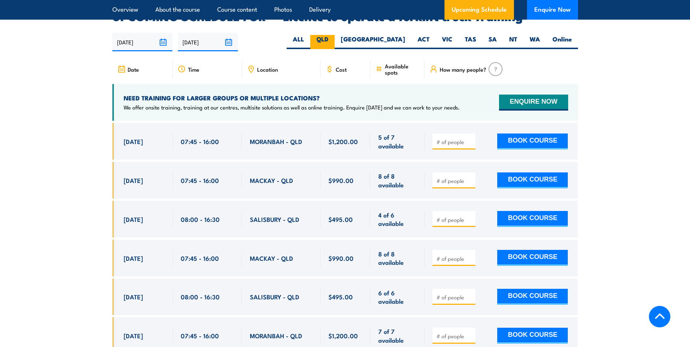 This screenshot has height=347, width=690. Describe the element at coordinates (267, 69) in the screenshot. I see `span: Location` at that location.